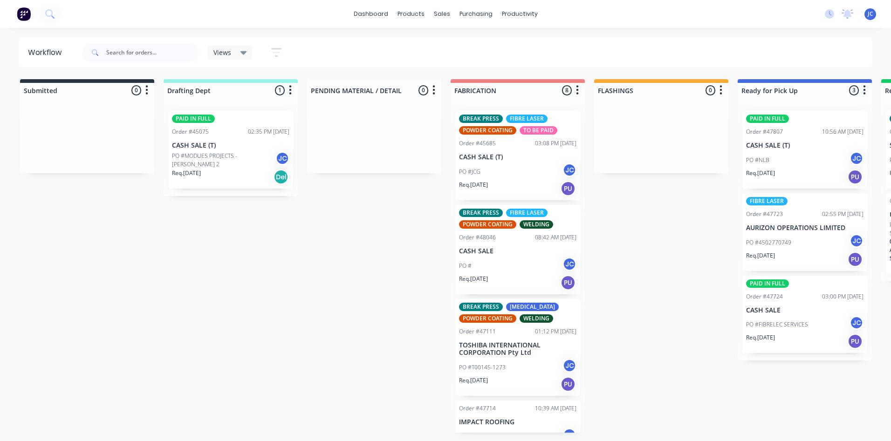 The height and width of the screenshot is (441, 891). What do you see at coordinates (518, 422) in the screenshot?
I see `p: IMPACT ROOFING` at bounding box center [518, 422].